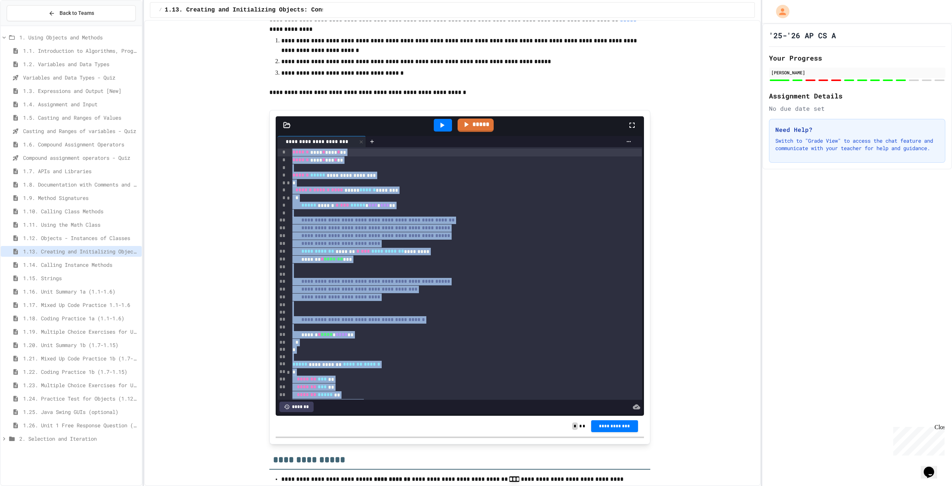  Describe the element at coordinates (81, 144) in the screenshot. I see `span: 1.6. Compound Assignment Operators` at that location.